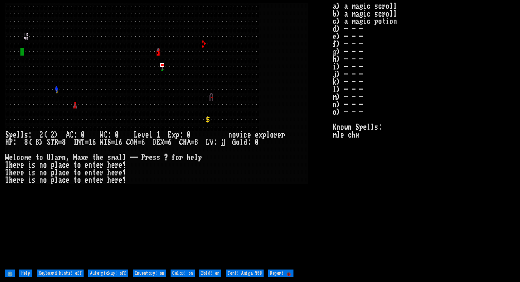 This screenshot has width=520, height=282. What do you see at coordinates (136, 143) in the screenshot?
I see `div: N` at bounding box center [136, 143].